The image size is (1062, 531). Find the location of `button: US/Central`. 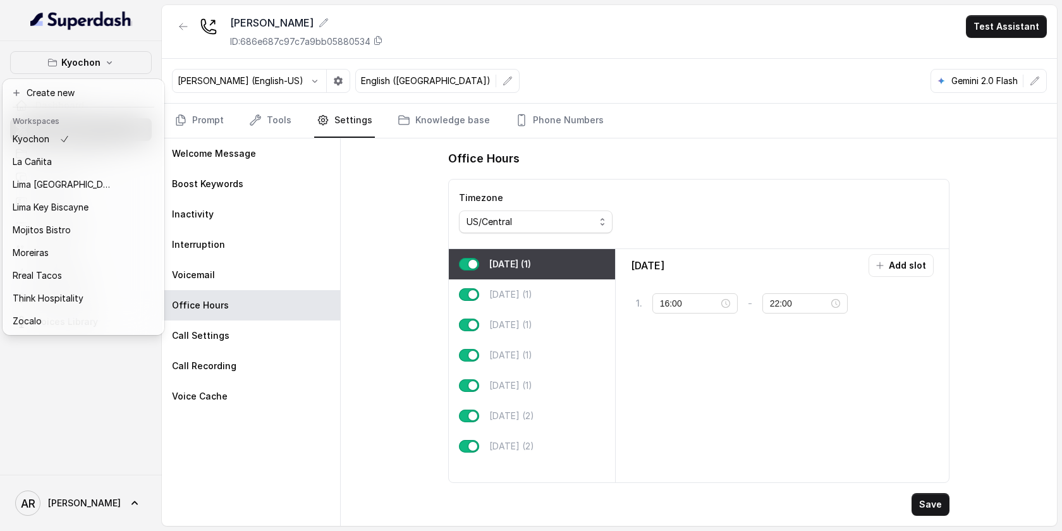

button: US/Central is located at coordinates (535, 222).